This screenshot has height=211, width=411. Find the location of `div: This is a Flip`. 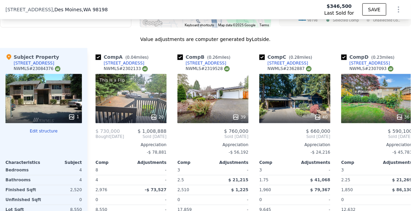

div: This is a Flip is located at coordinates (112, 80).